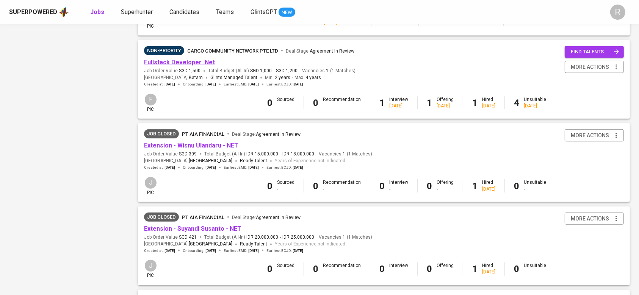 Image resolution: width=639 pixels, height=295 pixels. What do you see at coordinates (273, 12) in the screenshot?
I see `a: GlintsGPT NEW` at bounding box center [273, 12].